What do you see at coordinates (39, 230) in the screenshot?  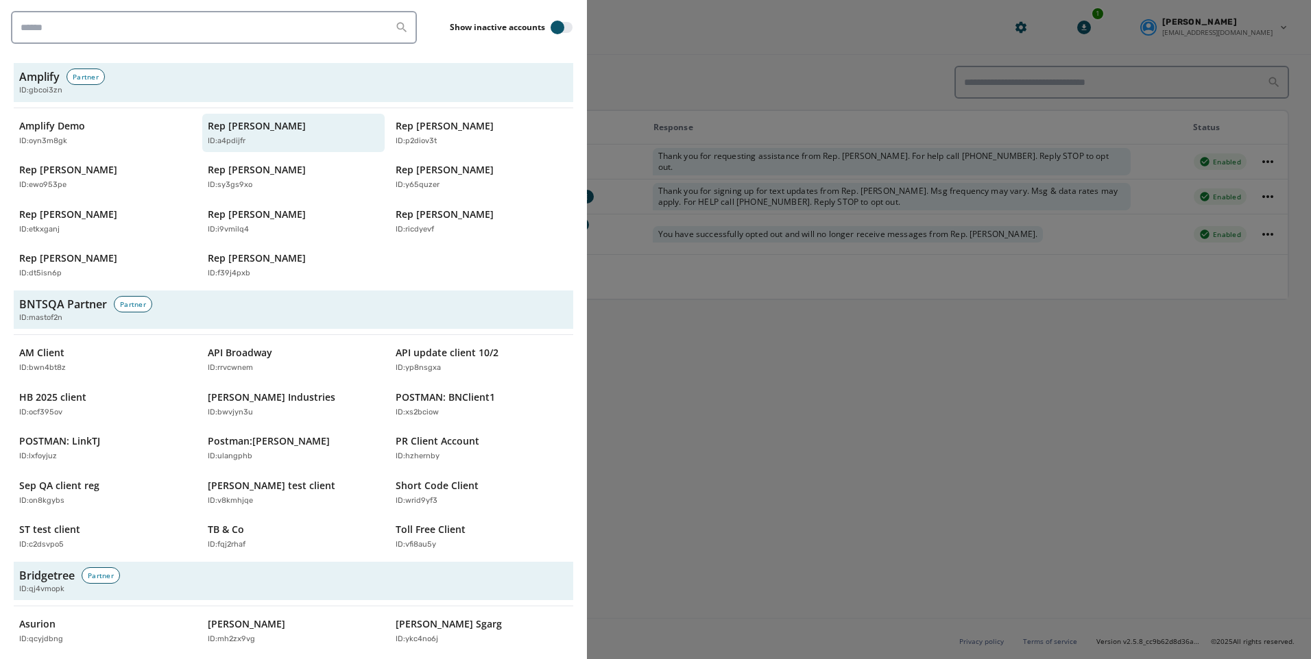 I see `p: ID: etkxganj` at bounding box center [39, 230].